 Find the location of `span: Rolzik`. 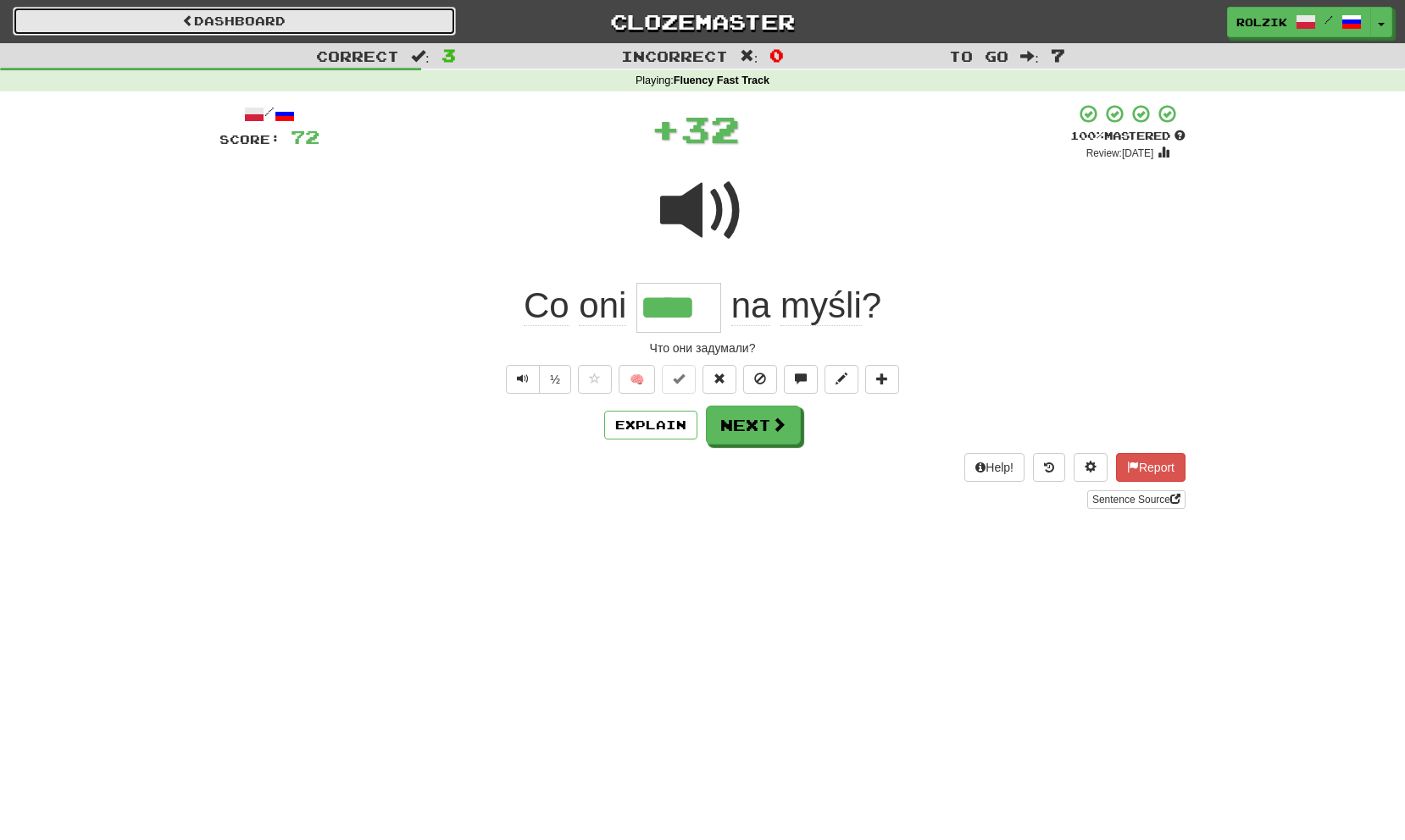

span: Rolzik is located at coordinates (1262, 22).